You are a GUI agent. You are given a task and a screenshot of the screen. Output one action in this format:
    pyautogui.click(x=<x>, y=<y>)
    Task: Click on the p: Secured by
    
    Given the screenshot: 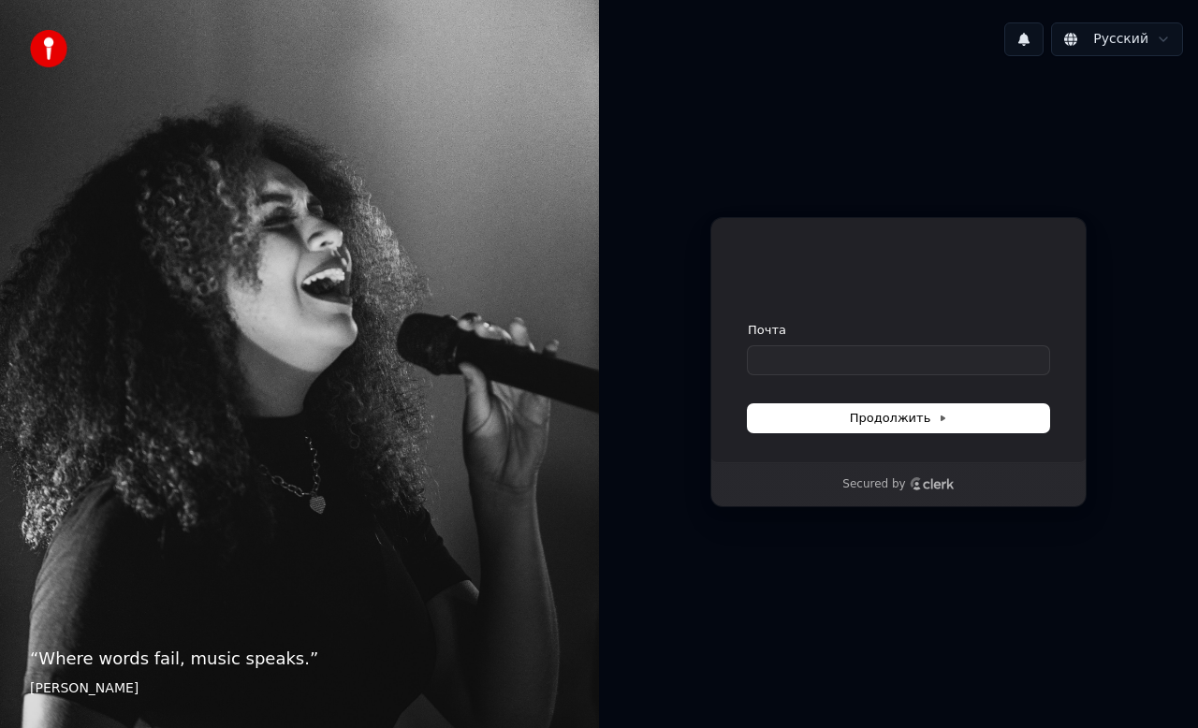 What is the action you would take?
    pyautogui.click(x=873, y=485)
    